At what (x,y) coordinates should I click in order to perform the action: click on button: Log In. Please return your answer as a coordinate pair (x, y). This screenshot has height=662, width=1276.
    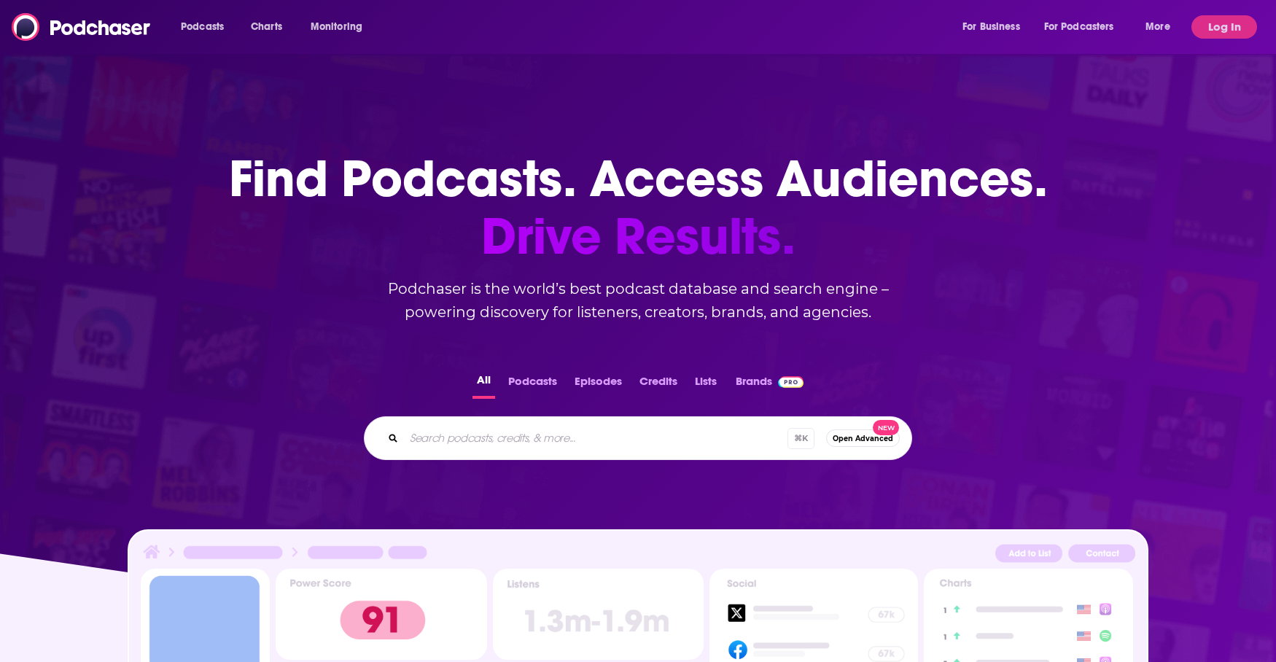
    Looking at the image, I should click on (1225, 27).